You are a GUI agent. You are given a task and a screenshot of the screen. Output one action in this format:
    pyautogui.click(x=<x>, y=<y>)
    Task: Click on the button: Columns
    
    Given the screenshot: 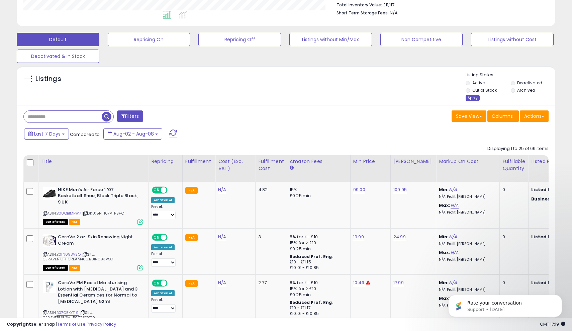 What is the action you would take?
    pyautogui.click(x=503, y=116)
    